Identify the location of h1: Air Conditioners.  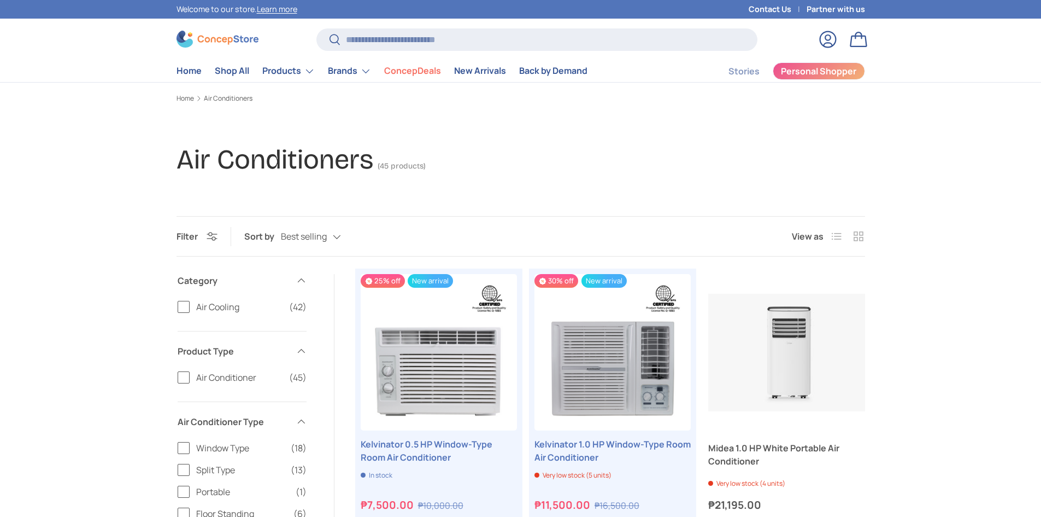
(275, 159).